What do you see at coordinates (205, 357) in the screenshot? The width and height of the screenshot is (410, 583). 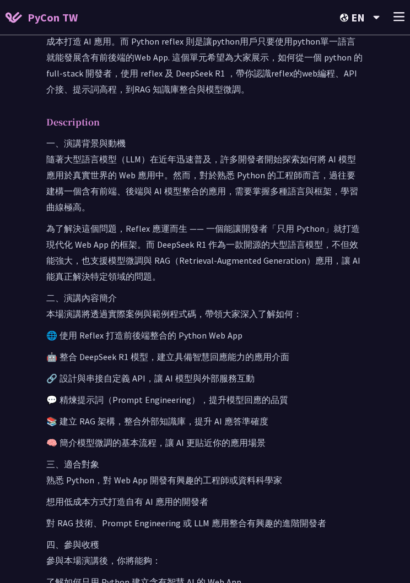 I see `p: 🤖 整合 DeepSeek R1 模型，建立具備智慧回應能力的應用介面` at bounding box center [205, 357].